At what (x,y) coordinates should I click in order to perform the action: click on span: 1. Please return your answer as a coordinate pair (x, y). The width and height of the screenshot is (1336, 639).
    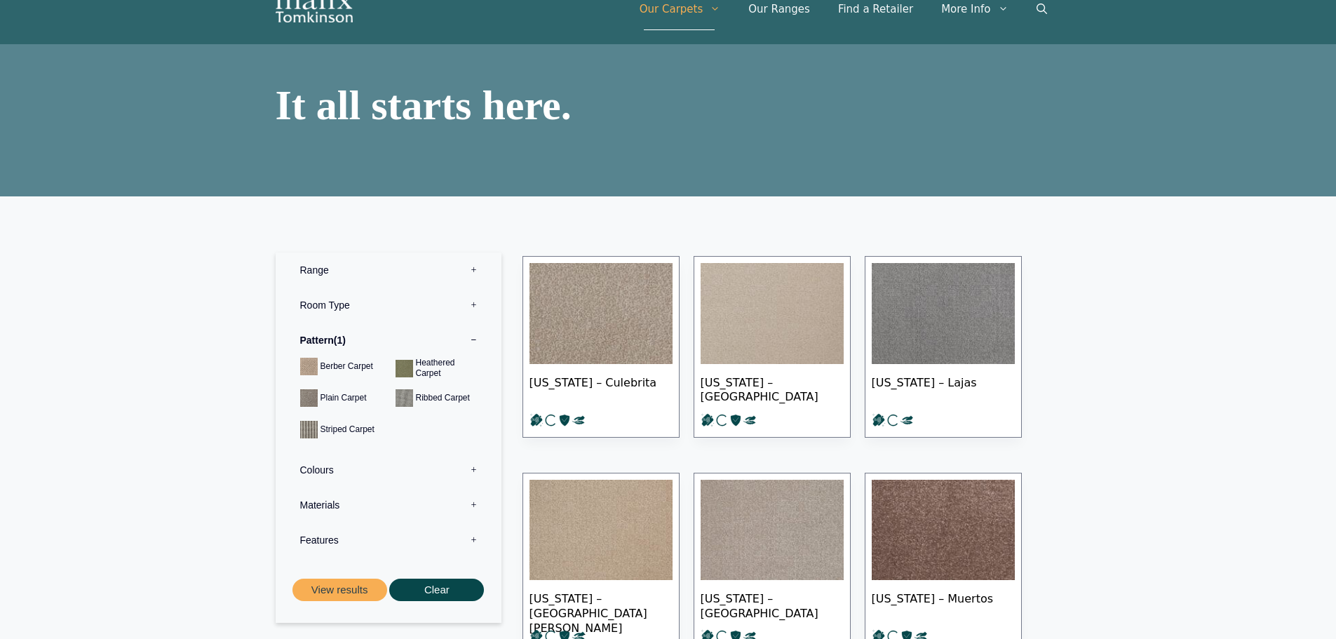
    Looking at the image, I should click on (339, 340).